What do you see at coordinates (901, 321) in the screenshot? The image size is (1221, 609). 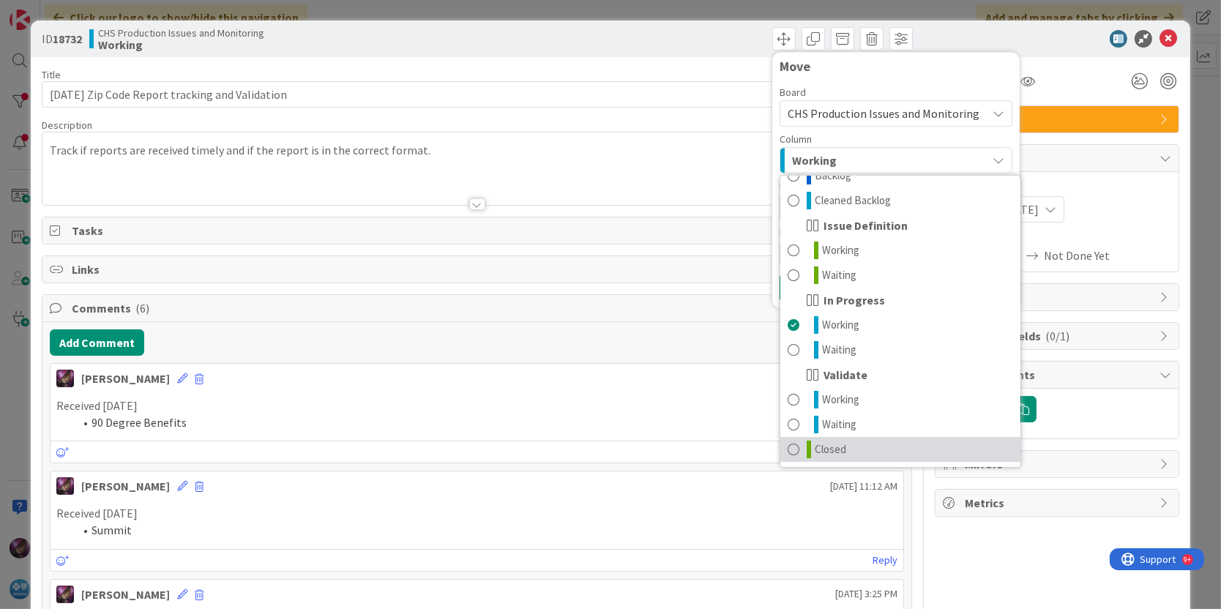 I see `div: Working` at bounding box center [901, 321].